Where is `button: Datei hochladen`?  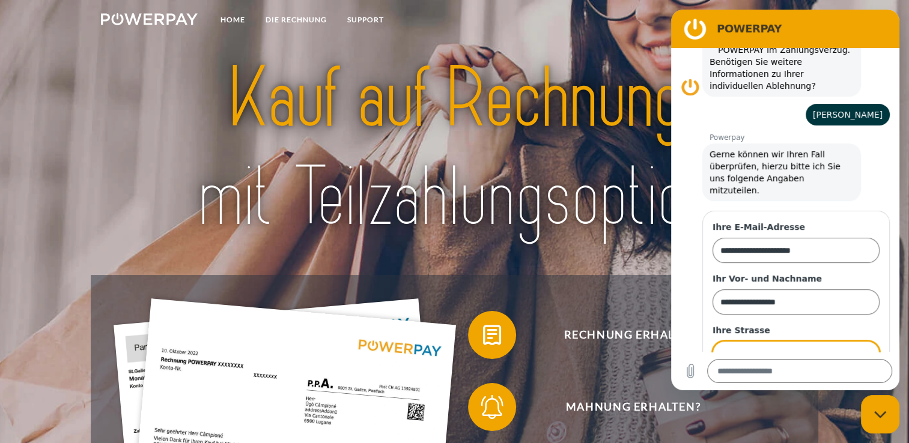 button: Datei hochladen is located at coordinates (19, 362).